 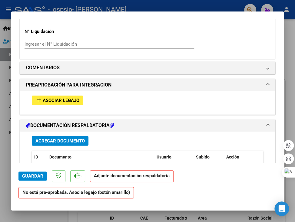 What do you see at coordinates (281, 209) in the screenshot?
I see `div: Open Intercom Messenger` at bounding box center [281, 209].